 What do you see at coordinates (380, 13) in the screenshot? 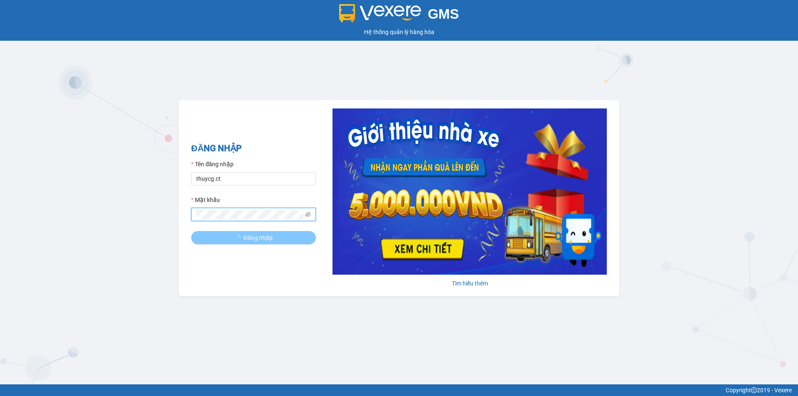
I see `img: logo 2` at bounding box center [380, 13].